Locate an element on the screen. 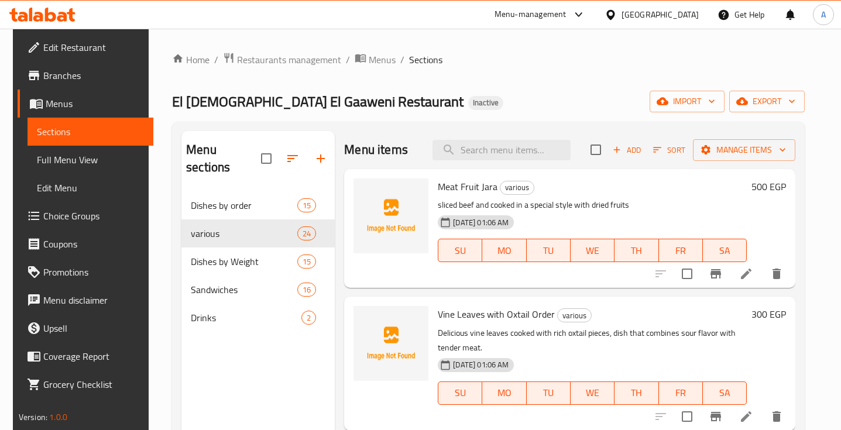 This screenshot has width=841, height=430. a: Upsell is located at coordinates (85, 328).